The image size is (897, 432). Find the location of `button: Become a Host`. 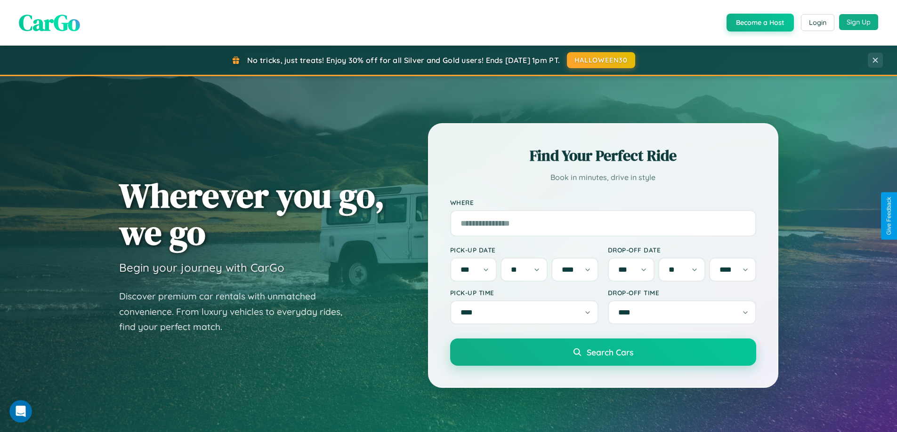

button: Become a Host is located at coordinates (760, 23).